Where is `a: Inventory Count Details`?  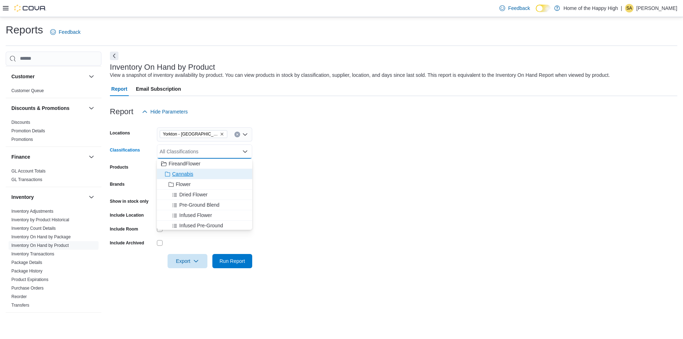
a: Inventory Count Details is located at coordinates (33, 228).